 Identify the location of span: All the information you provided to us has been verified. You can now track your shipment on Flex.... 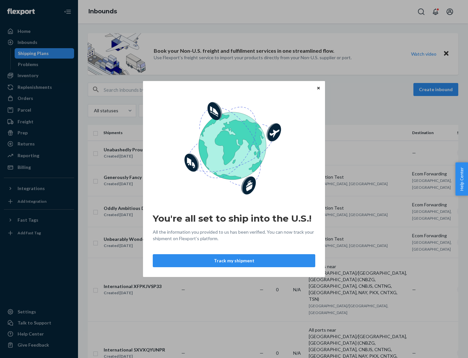
(234, 235).